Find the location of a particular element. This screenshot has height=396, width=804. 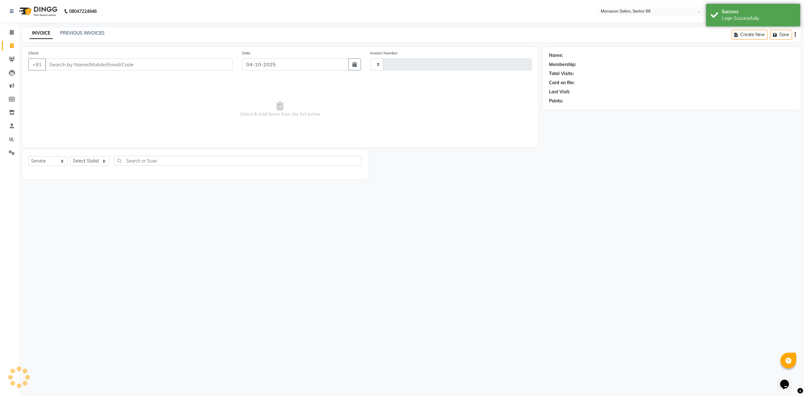

div: Login Successfully. is located at coordinates (758, 18).